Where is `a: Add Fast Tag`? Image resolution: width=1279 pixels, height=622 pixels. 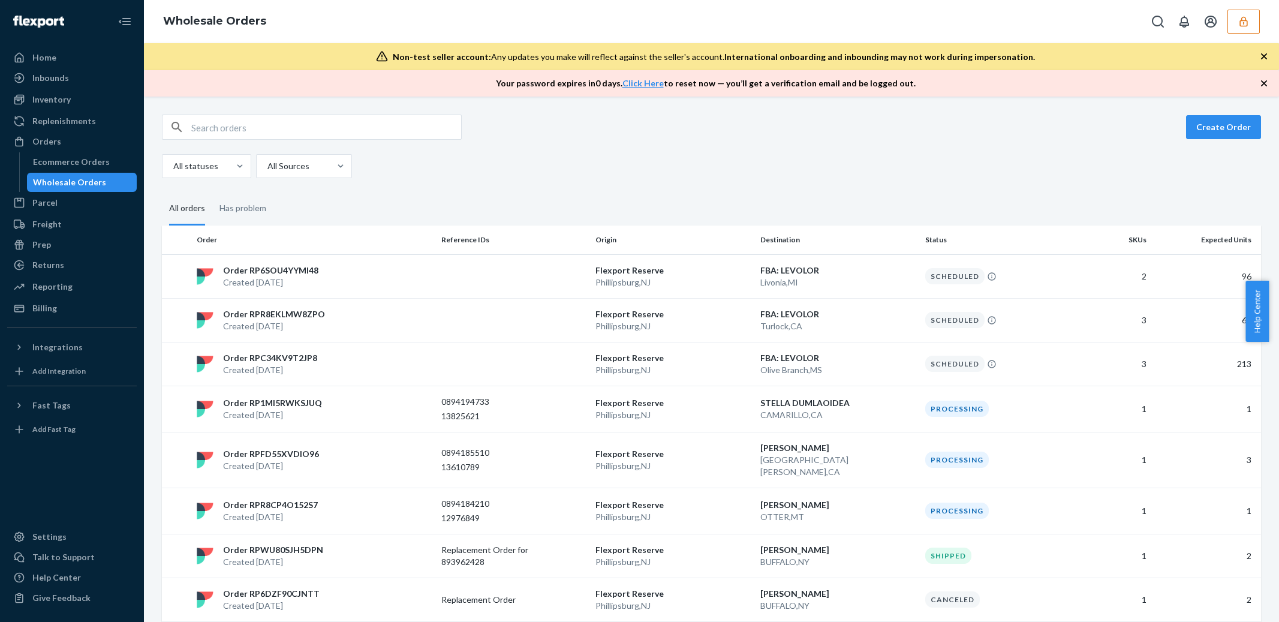
a: Add Fast Tag is located at coordinates (72, 429).